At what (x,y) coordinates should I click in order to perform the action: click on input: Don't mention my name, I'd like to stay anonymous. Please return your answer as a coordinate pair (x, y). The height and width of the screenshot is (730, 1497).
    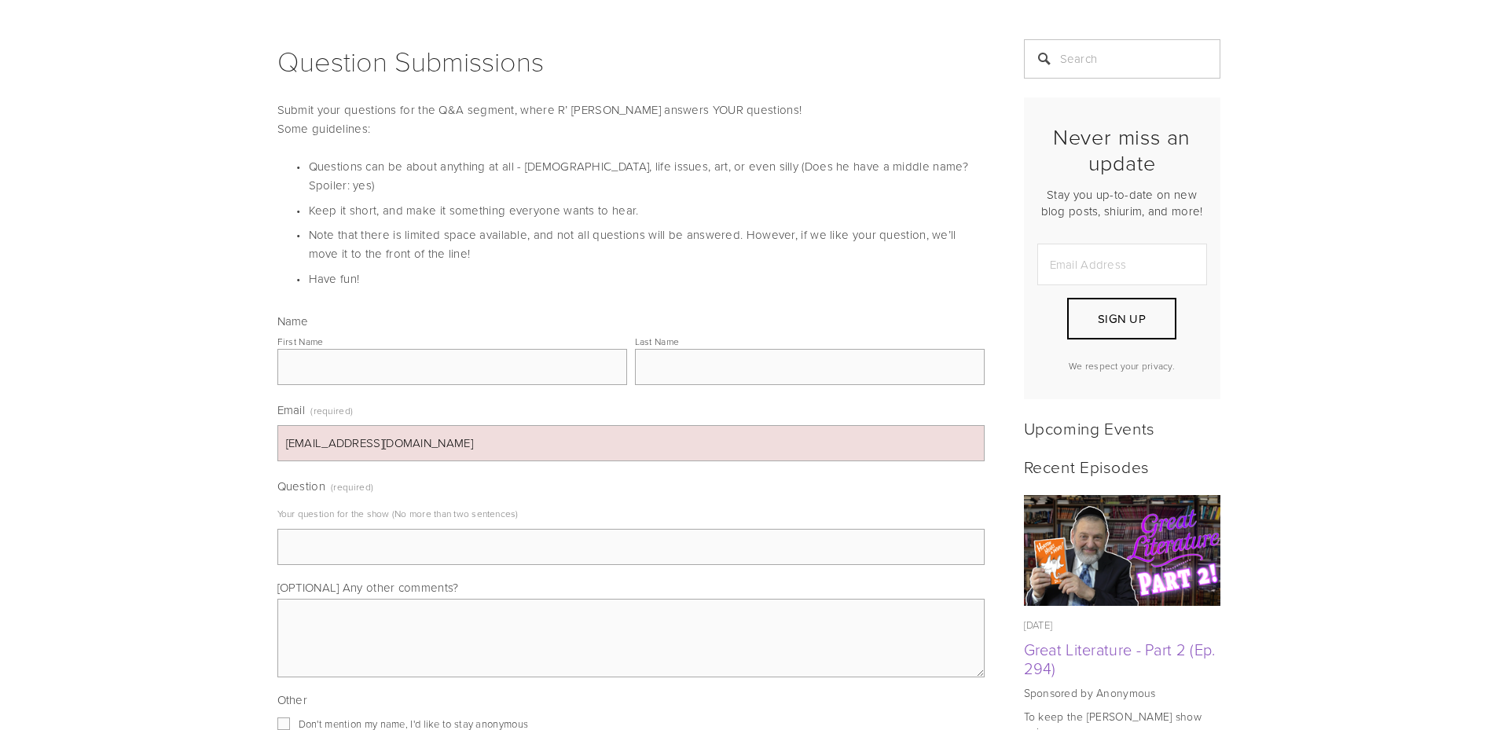
    Looking at the image, I should click on (284, 724).